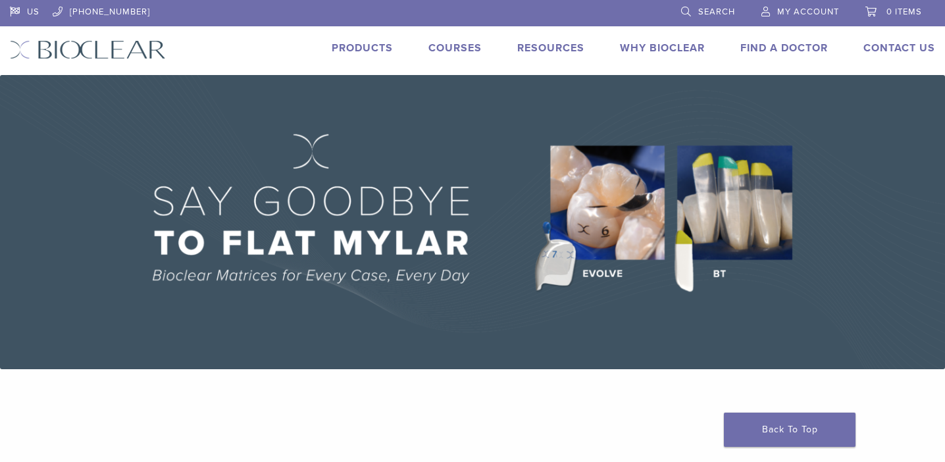 The image size is (945, 462). I want to click on a: Back To Top, so click(790, 430).